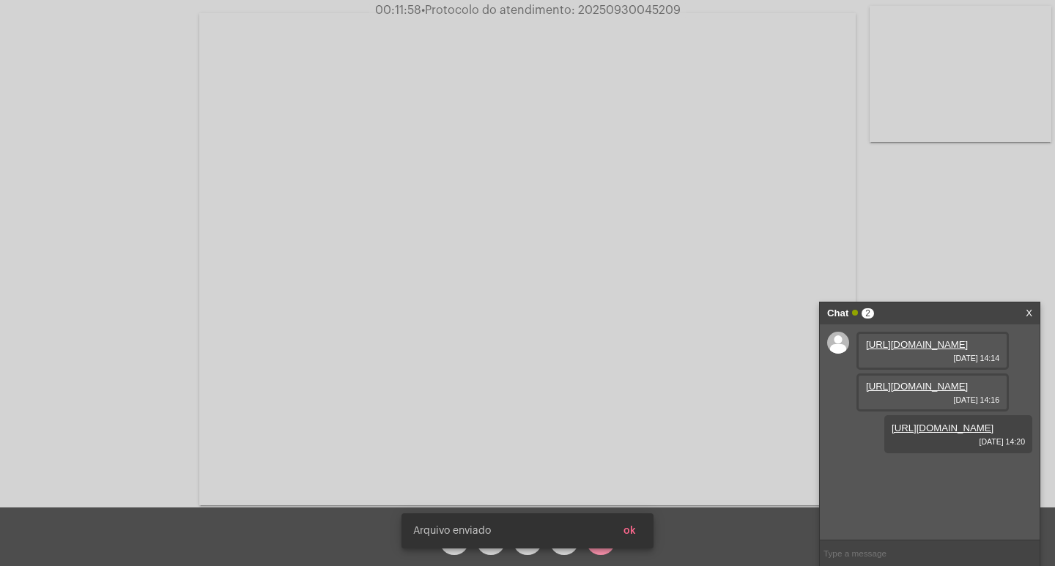 The height and width of the screenshot is (566, 1055). I want to click on span: 2, so click(867, 314).